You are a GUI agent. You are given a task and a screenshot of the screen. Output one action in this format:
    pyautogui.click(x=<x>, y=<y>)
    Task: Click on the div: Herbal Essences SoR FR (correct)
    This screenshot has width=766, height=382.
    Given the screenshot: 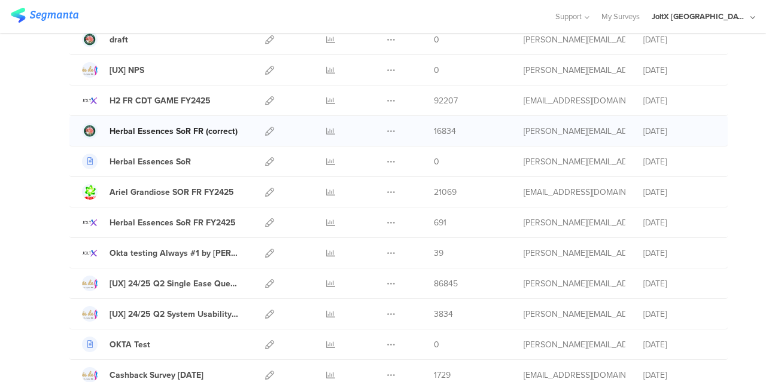 What is the action you would take?
    pyautogui.click(x=173, y=131)
    